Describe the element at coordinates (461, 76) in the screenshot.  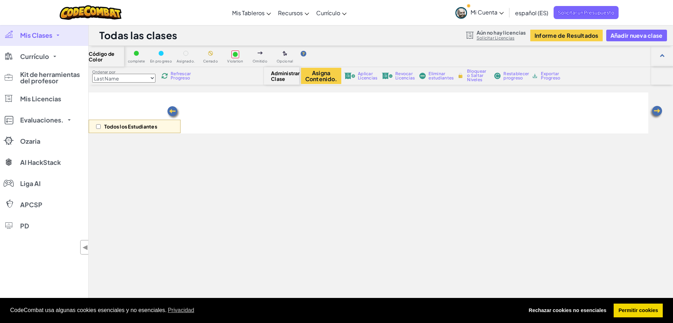
I see `img: IconLock.svg` at that location.